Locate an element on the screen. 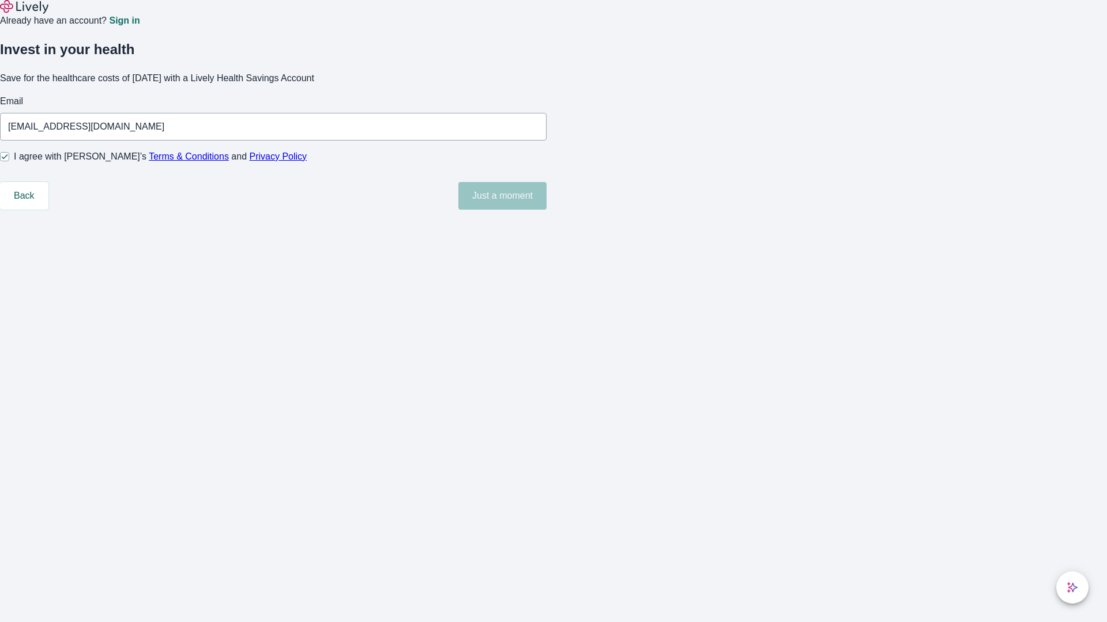 Image resolution: width=1107 pixels, height=622 pixels. svg: Lively AI Assistant is located at coordinates (1072, 588).